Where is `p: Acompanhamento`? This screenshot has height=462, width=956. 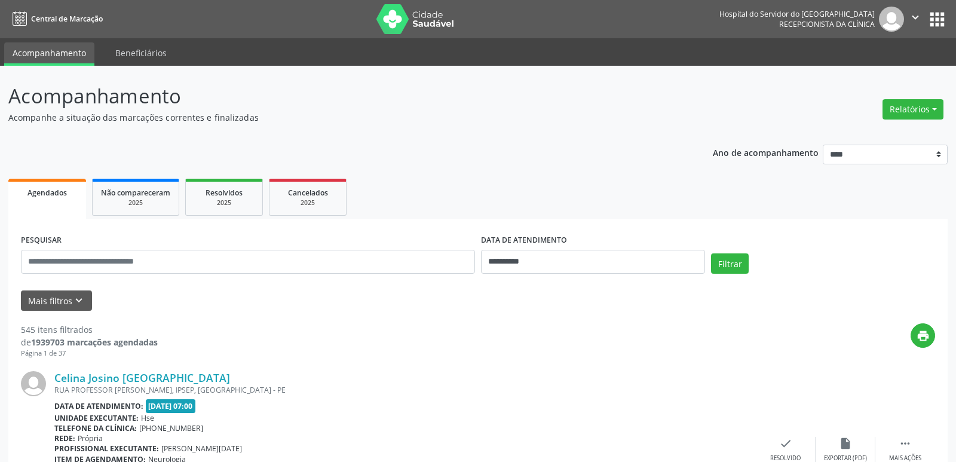
p: Acompanhamento is located at coordinates (337, 96).